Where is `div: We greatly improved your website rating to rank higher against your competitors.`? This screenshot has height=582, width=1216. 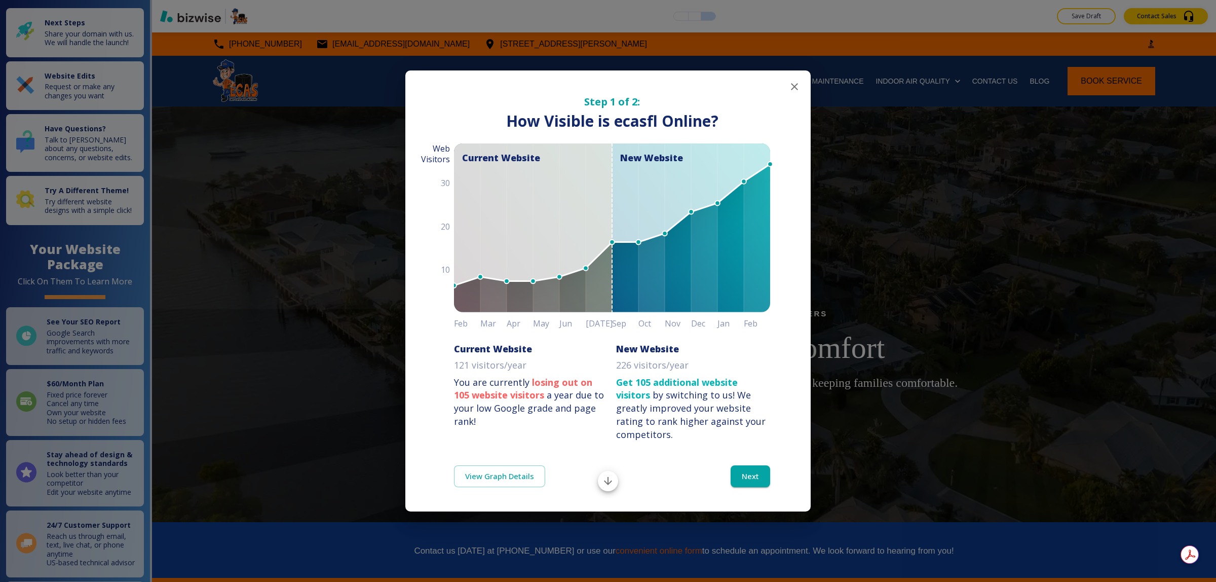
div: We greatly improved your website rating to rank higher against your competitors. is located at coordinates (691, 414).